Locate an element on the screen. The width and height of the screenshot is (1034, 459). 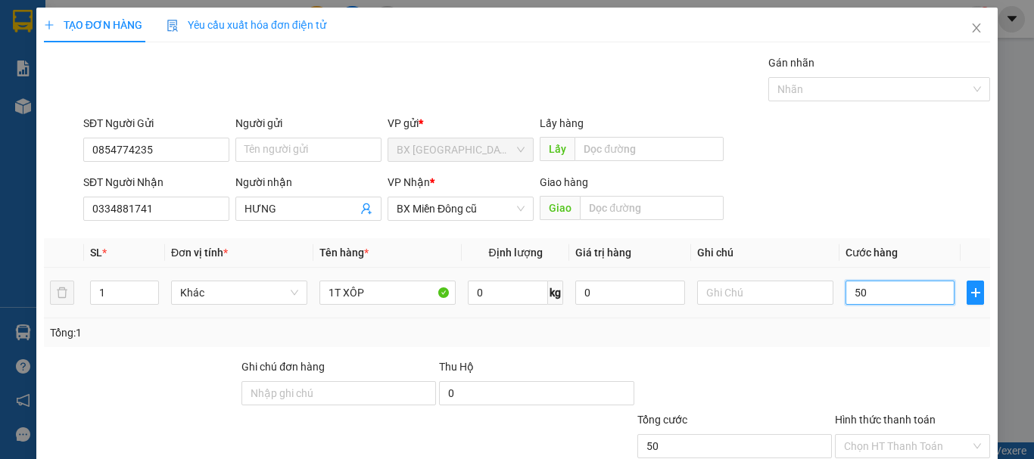
span: BX Miền Đông cũ is located at coordinates (460, 209).